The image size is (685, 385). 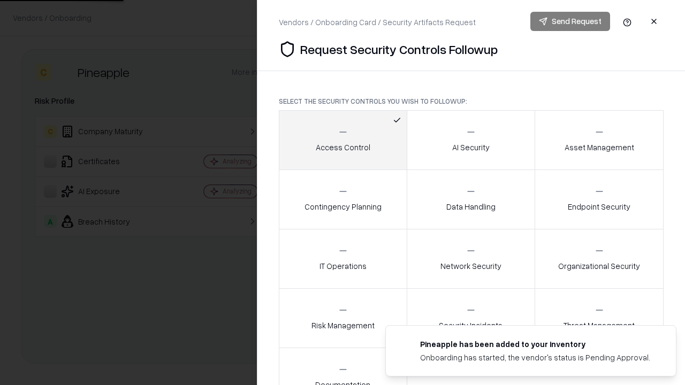 I want to click on button: Asset Management, so click(x=599, y=140).